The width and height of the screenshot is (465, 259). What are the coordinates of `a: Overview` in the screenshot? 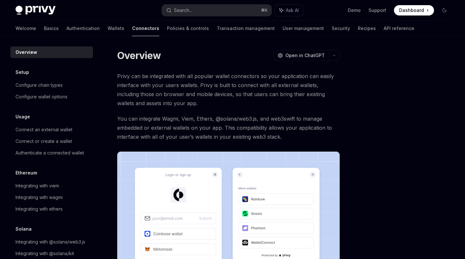 It's located at (52, 52).